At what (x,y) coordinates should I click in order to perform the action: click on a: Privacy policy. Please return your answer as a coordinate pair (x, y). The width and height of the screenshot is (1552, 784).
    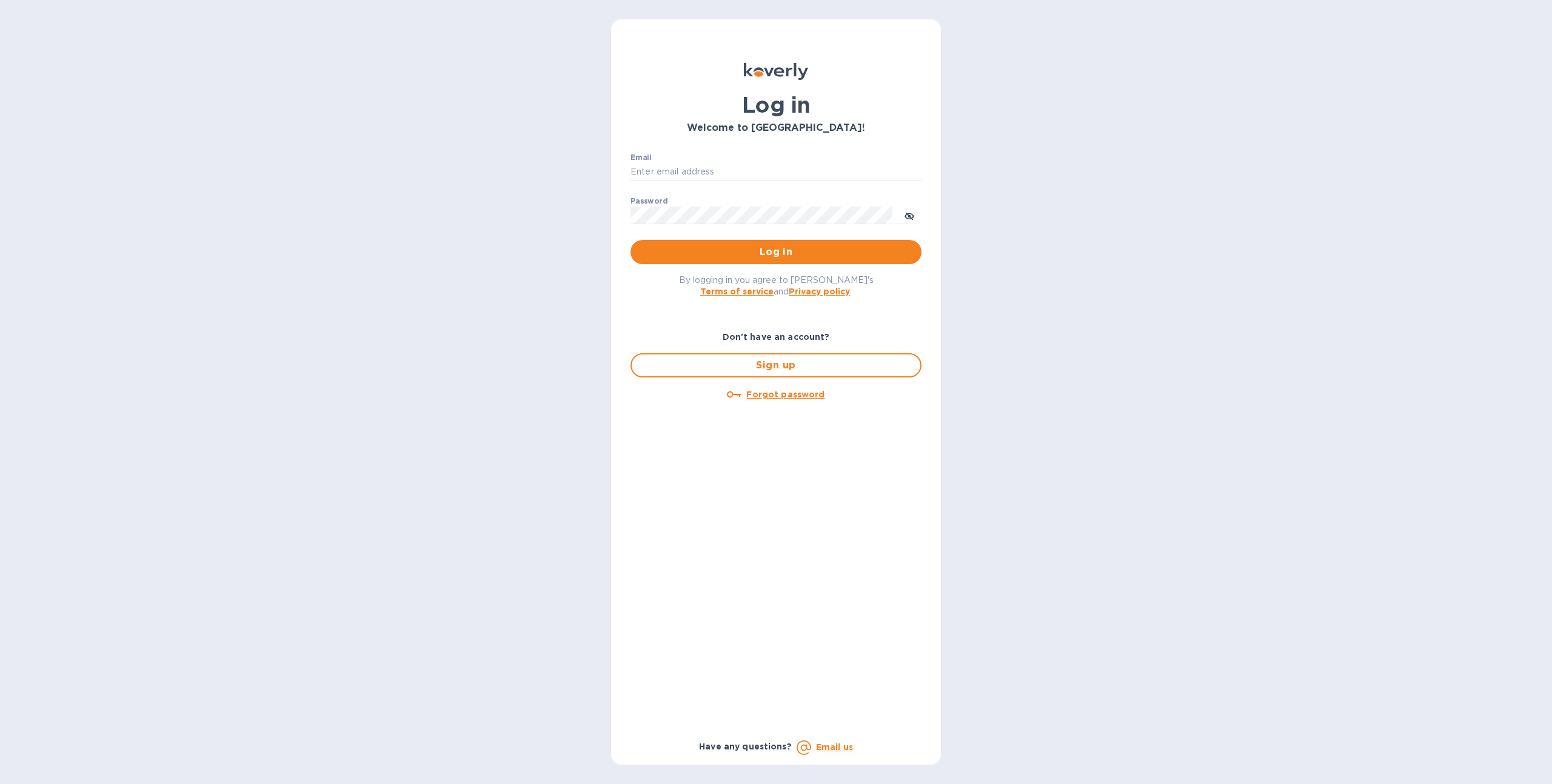
    Looking at the image, I should click on (819, 291).